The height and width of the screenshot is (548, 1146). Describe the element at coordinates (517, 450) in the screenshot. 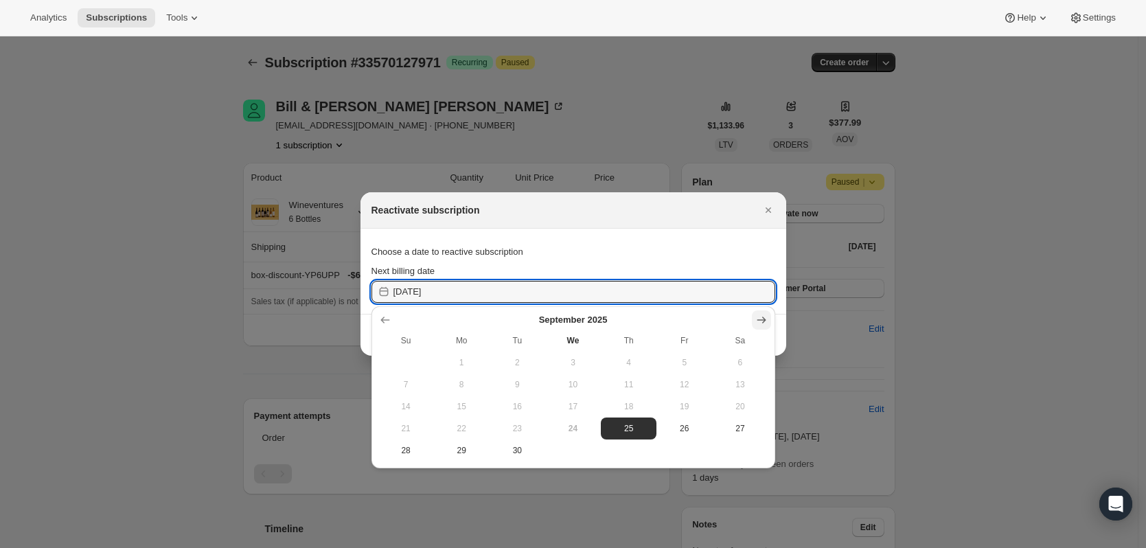

I see `span: 30` at that location.